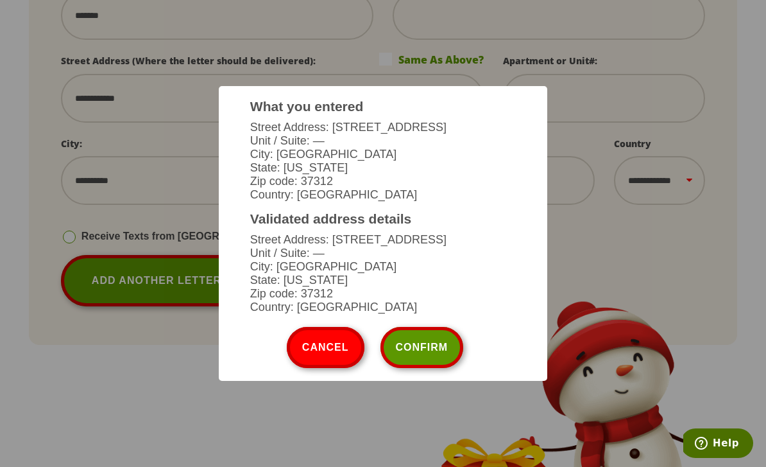 The height and width of the screenshot is (467, 766). Describe the element at coordinates (422, 347) in the screenshot. I see `button: Confirm` at that location.